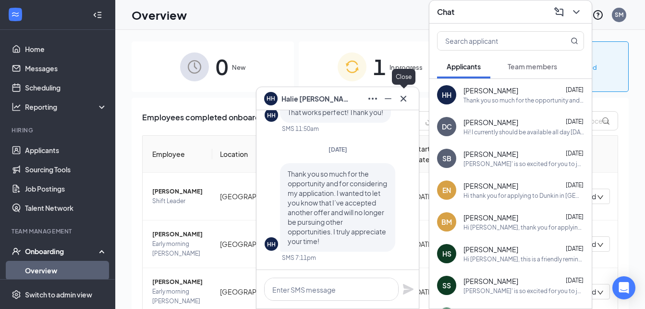 The height and width of the screenshot is (309, 645). Describe the element at coordinates (426, 154) in the screenshot. I see `th: Start Date` at that location.